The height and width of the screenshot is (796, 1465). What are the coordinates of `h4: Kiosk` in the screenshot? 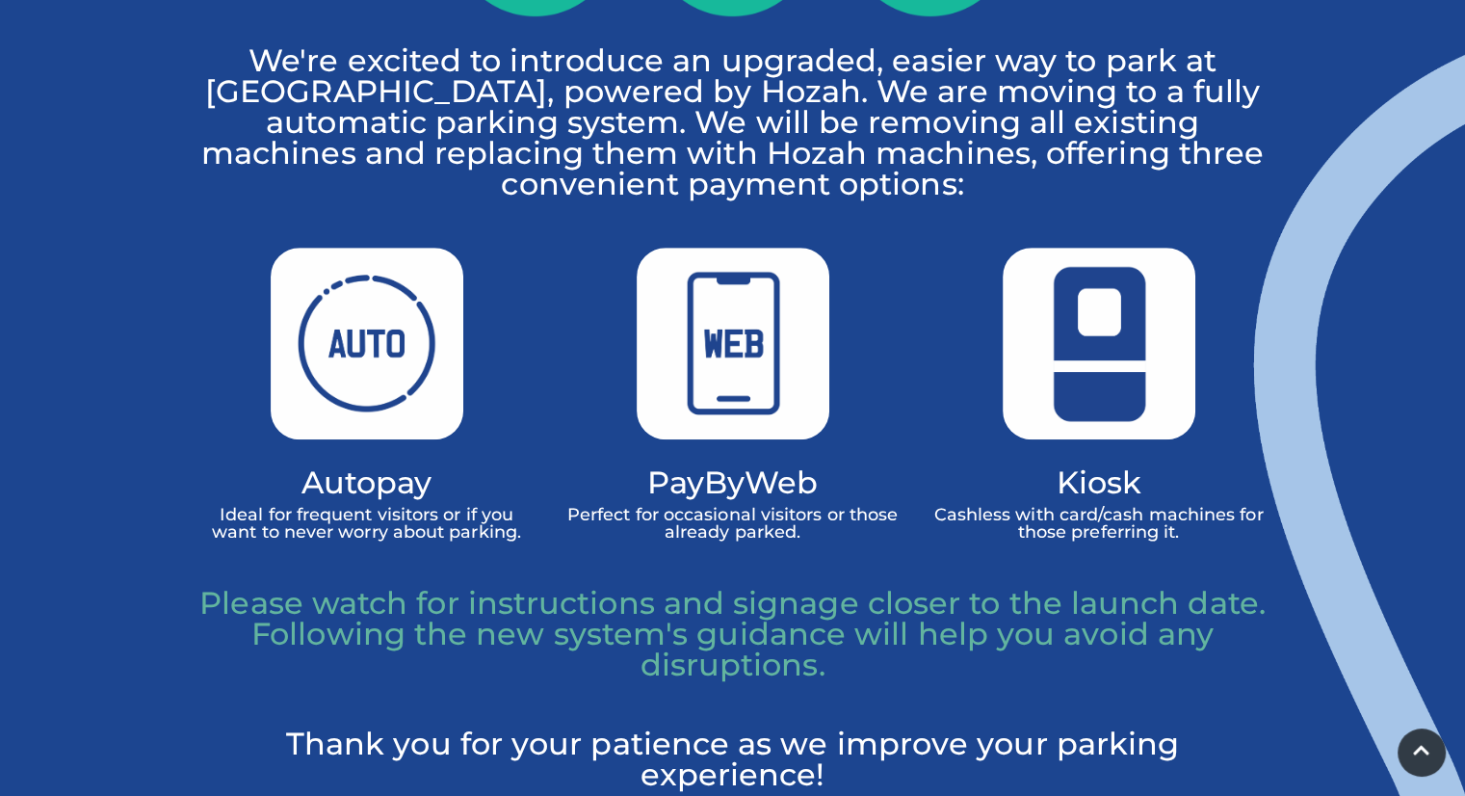 It's located at (1099, 482).